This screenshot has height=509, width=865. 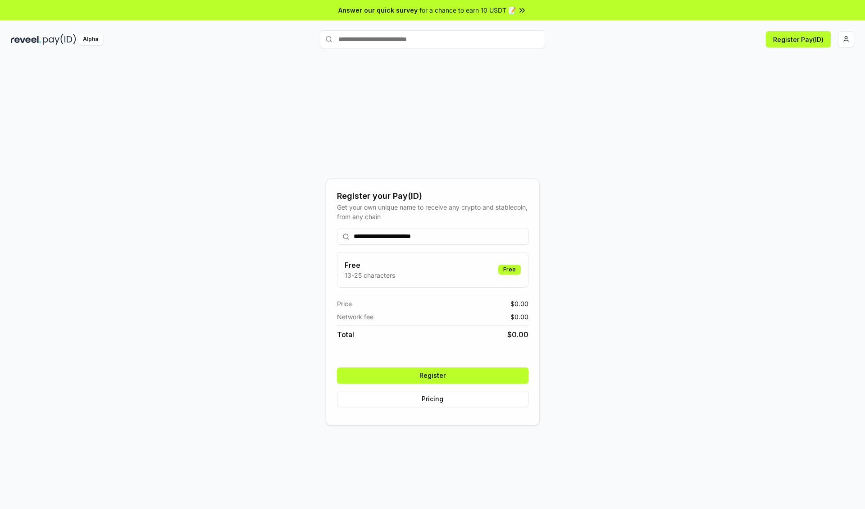 I want to click on div: Get your own unique name to receive any crypto and stablecoin, from any chain, so click(x=433, y=212).